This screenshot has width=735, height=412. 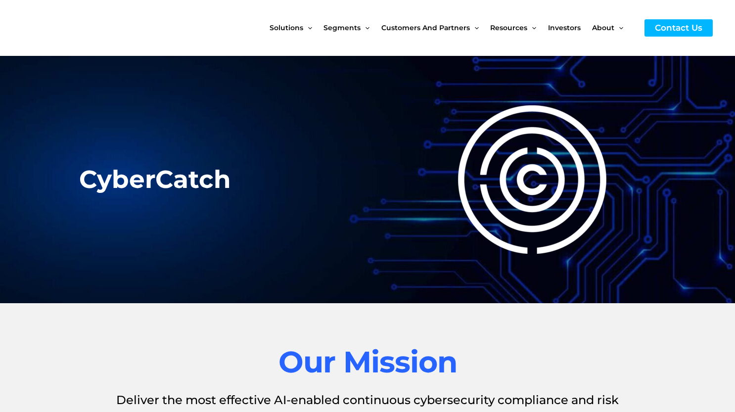 What do you see at coordinates (679, 28) in the screenshot?
I see `a: Contact Us` at bounding box center [679, 28].